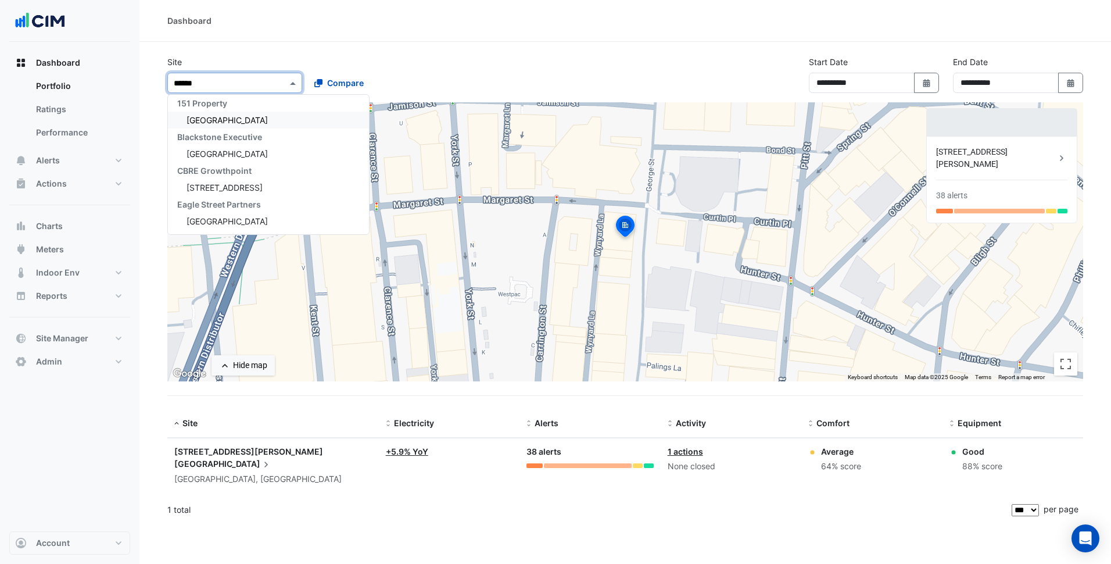 Image resolution: width=1111 pixels, height=564 pixels. Describe the element at coordinates (936, 377) in the screenshot. I see `span: Map data ©2025 Google` at that location.